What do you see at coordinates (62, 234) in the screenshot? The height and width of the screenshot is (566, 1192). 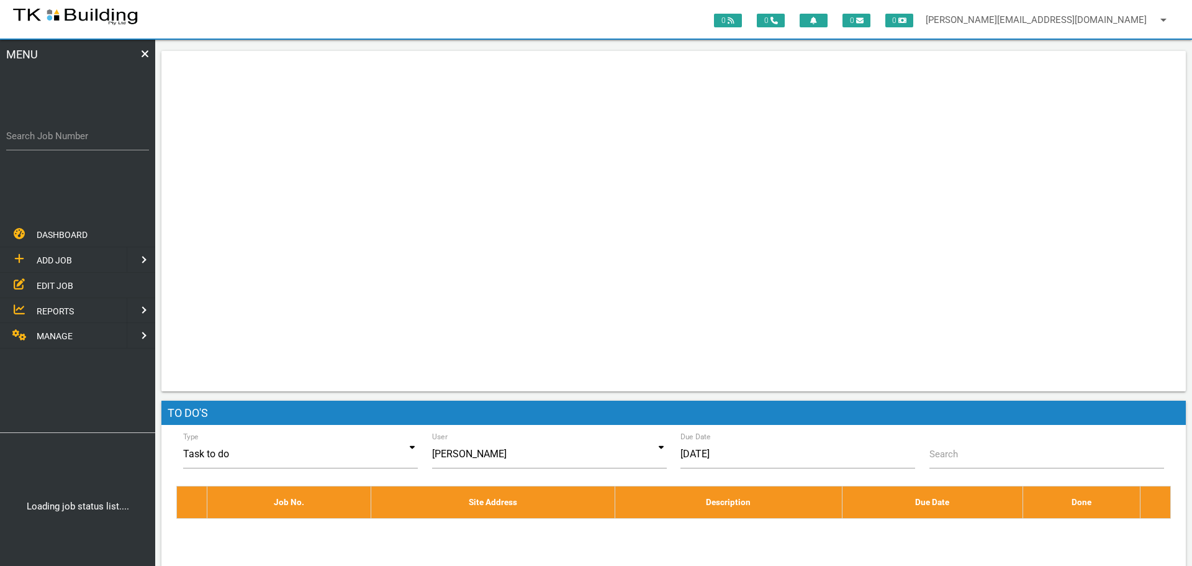 I see `span: DASHBOARD` at bounding box center [62, 234].